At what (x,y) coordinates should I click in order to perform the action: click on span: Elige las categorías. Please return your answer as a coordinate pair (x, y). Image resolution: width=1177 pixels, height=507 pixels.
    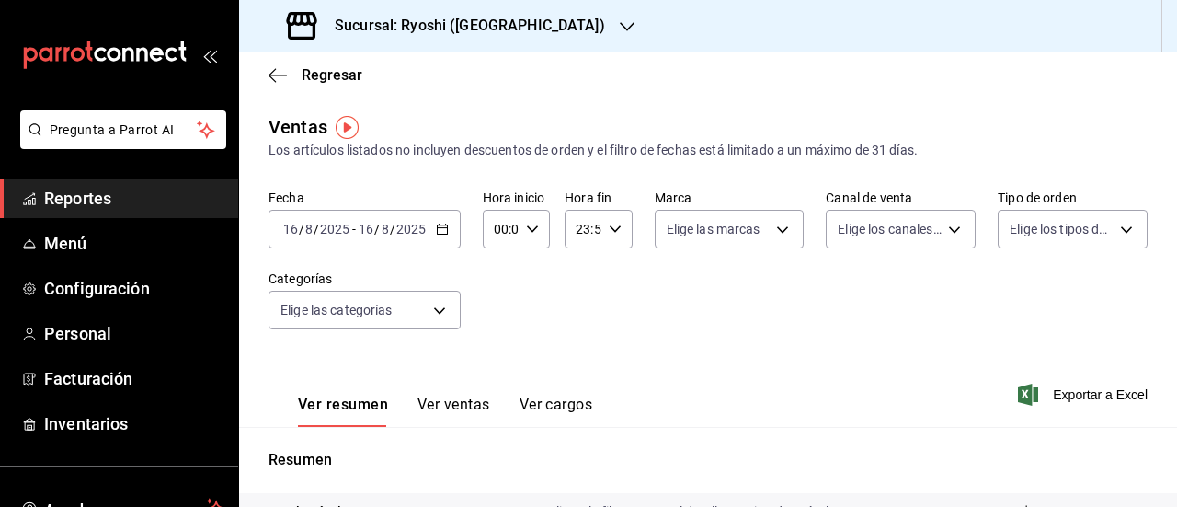
    Looking at the image, I should click on (336, 310).